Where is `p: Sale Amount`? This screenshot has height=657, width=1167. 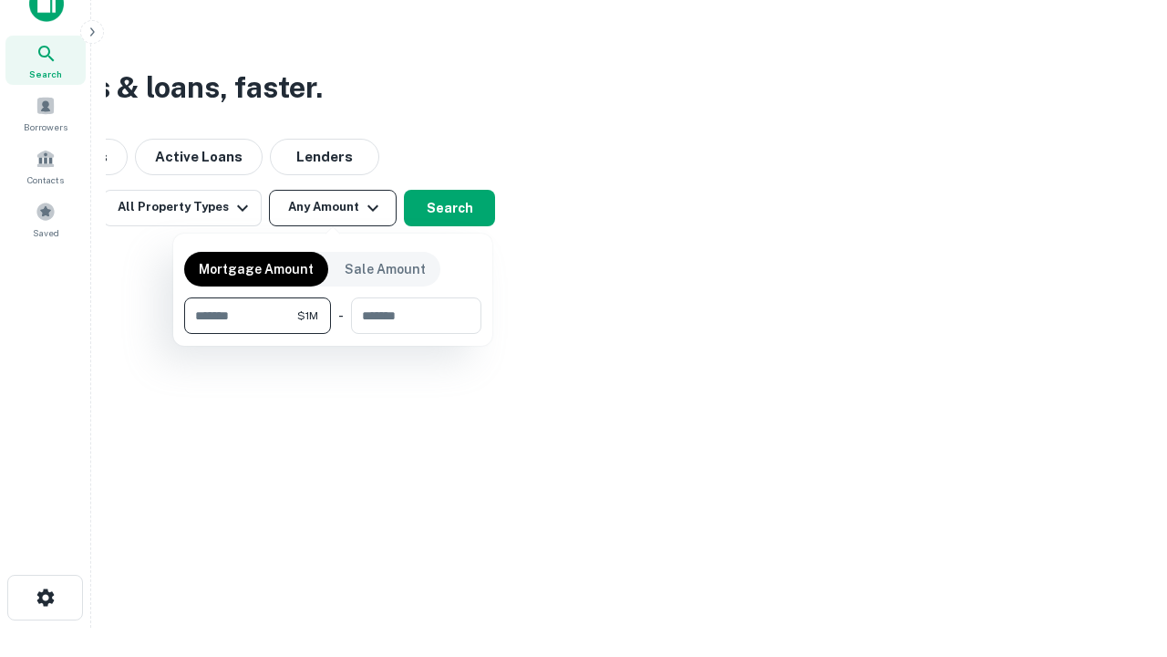 p: Sale Amount is located at coordinates (385, 269).